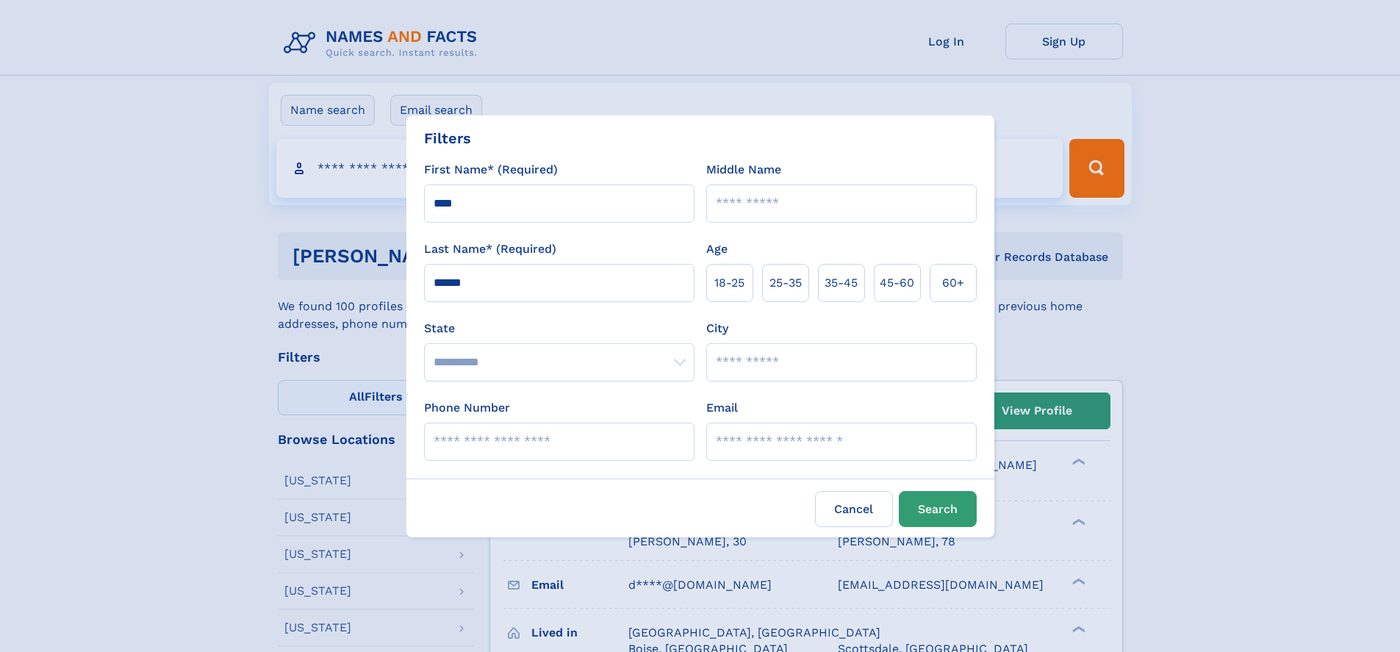 This screenshot has height=652, width=1400. What do you see at coordinates (467, 408) in the screenshot?
I see `label: Phone Number` at bounding box center [467, 408].